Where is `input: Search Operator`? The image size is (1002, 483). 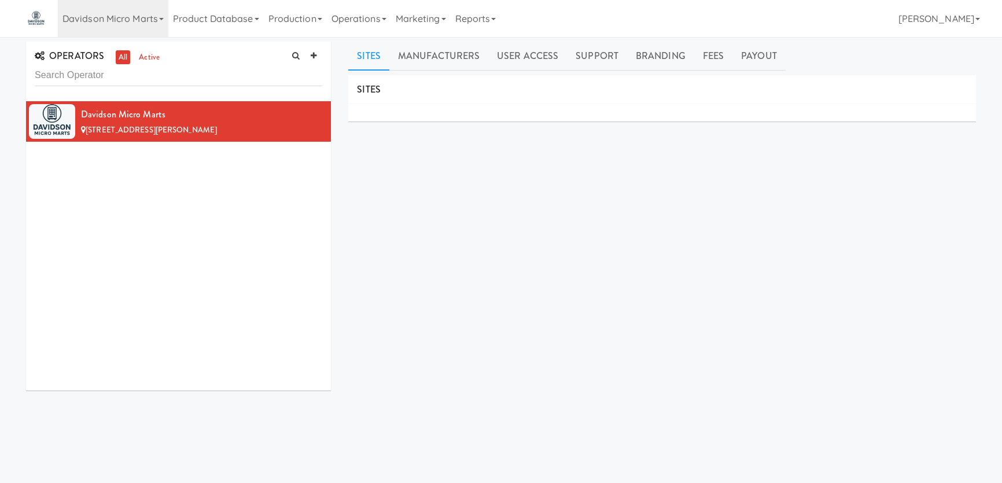
input: Search Operator is located at coordinates (178, 75).